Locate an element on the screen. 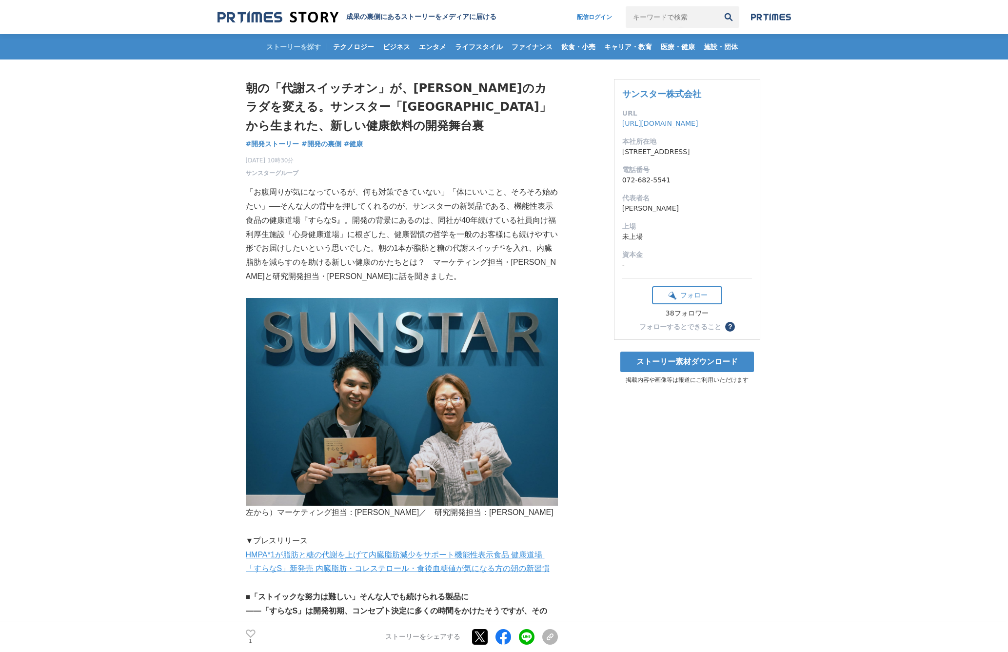 The height and width of the screenshot is (652, 1008). a: 成果の裏側にあるストーリーをメディアに届ける 成果の裏側にあるストーリーをメディアに届ける is located at coordinates (357, 17).